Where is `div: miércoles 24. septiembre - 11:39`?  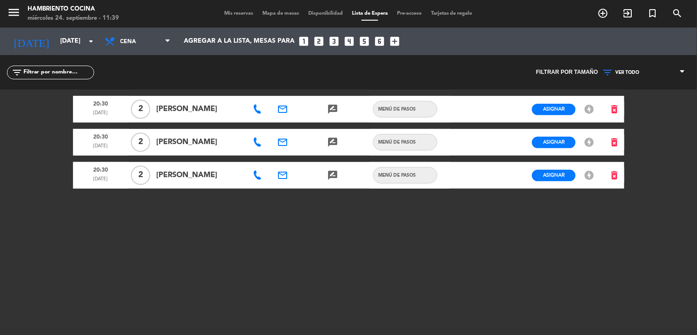
div: miércoles 24. septiembre - 11:39 is located at coordinates (73, 18).